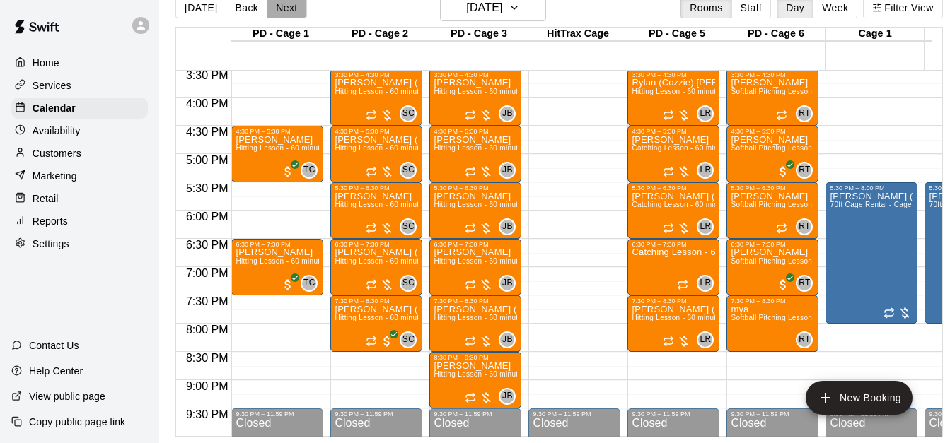 This screenshot has width=950, height=443. I want to click on div: Marketing, so click(79, 176).